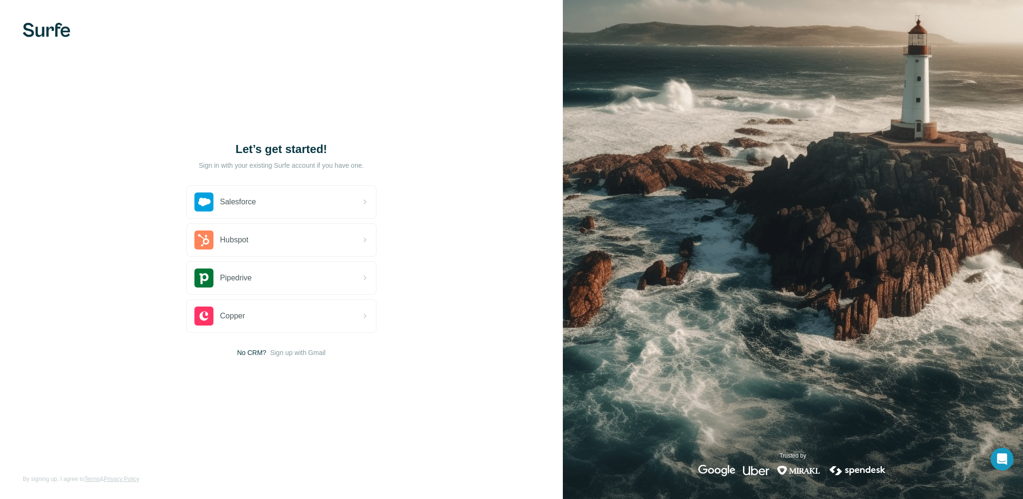 The height and width of the screenshot is (499, 1023). Describe the element at coordinates (858, 471) in the screenshot. I see `img: spendesk's logo` at that location.